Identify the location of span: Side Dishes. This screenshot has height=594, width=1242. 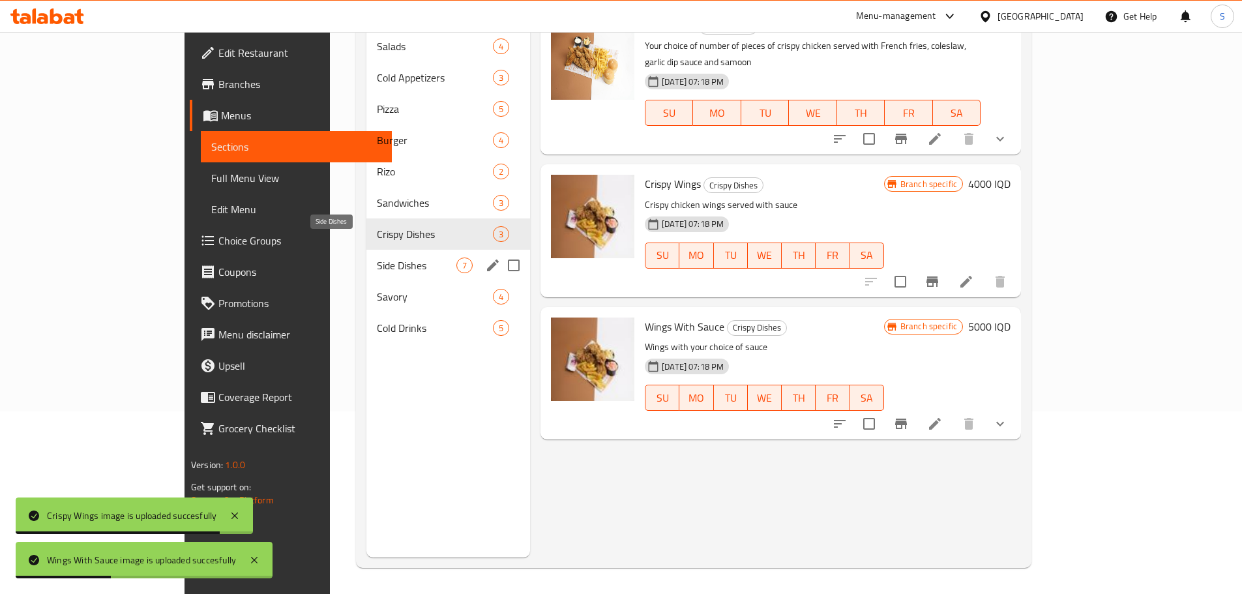
(417, 265).